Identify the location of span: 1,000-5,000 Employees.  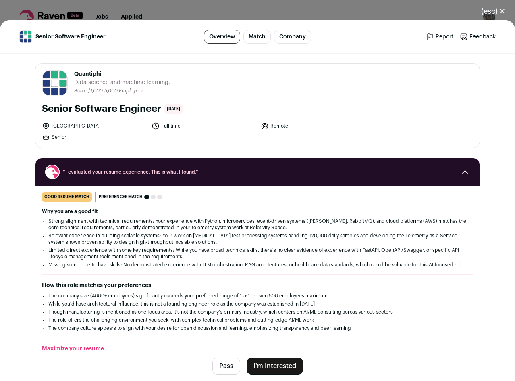
(117, 91).